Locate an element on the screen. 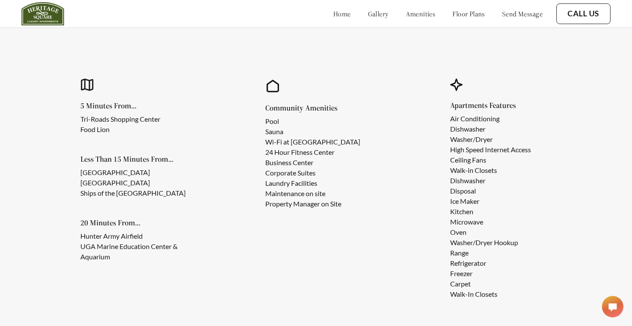  li: UGA Marine Education Center & Aquarium is located at coordinates (139, 252).